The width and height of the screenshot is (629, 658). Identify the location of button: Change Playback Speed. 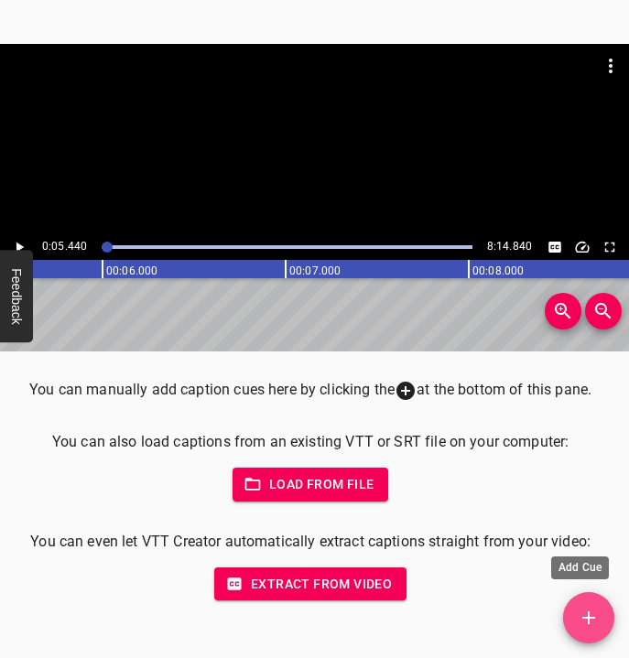
(582, 247).